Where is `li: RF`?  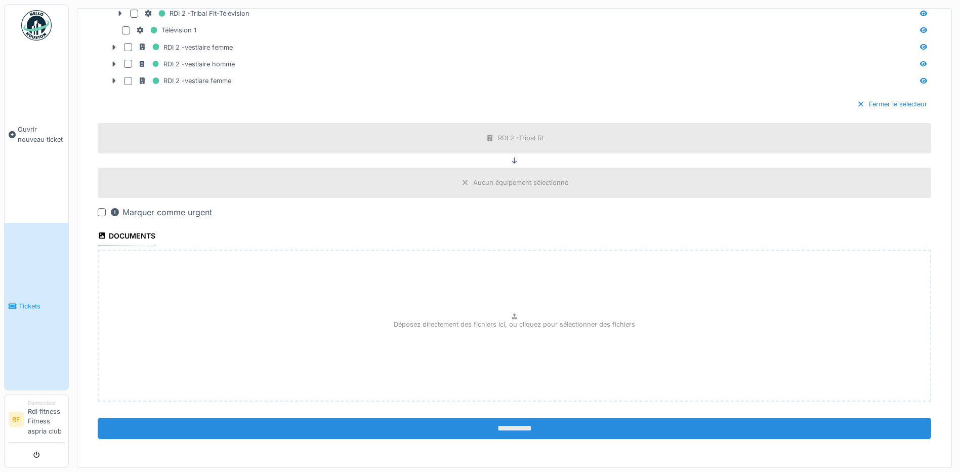 li: RF is located at coordinates (16, 419).